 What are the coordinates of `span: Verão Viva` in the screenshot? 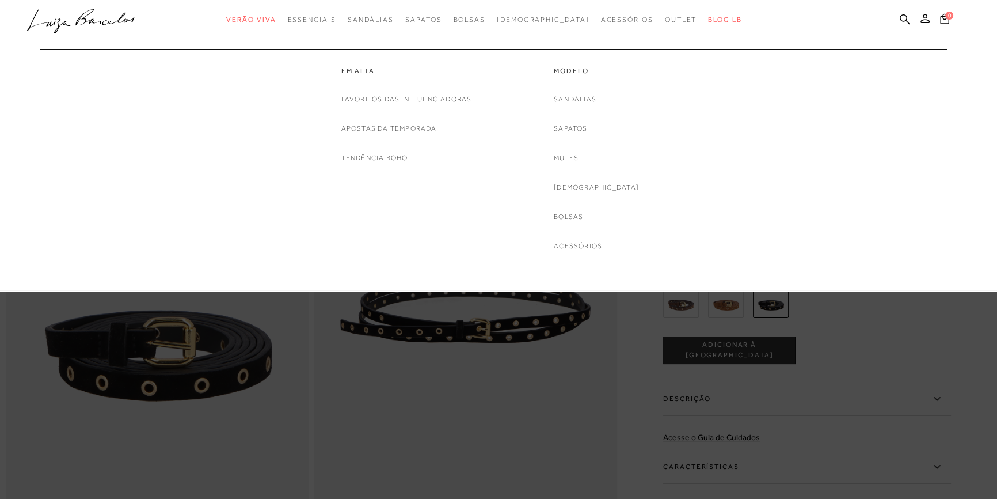 It's located at (251, 20).